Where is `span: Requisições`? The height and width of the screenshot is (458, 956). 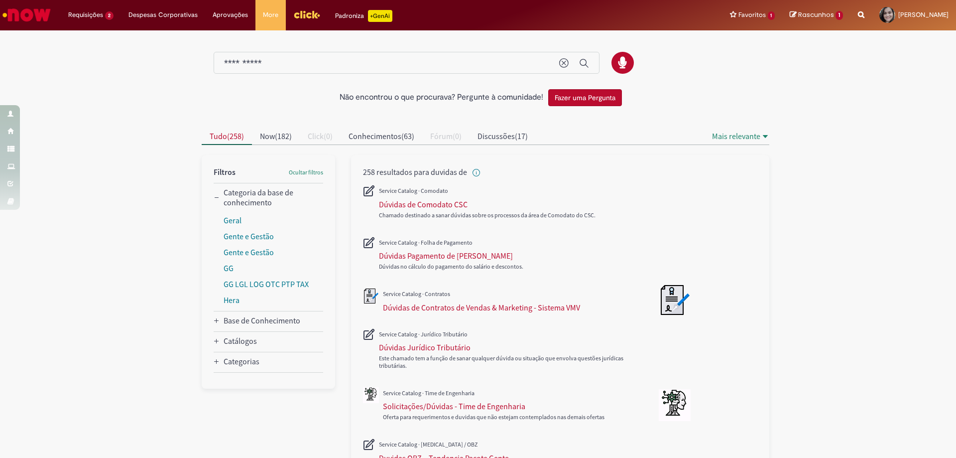 span: Requisições is located at coordinates (86, 15).